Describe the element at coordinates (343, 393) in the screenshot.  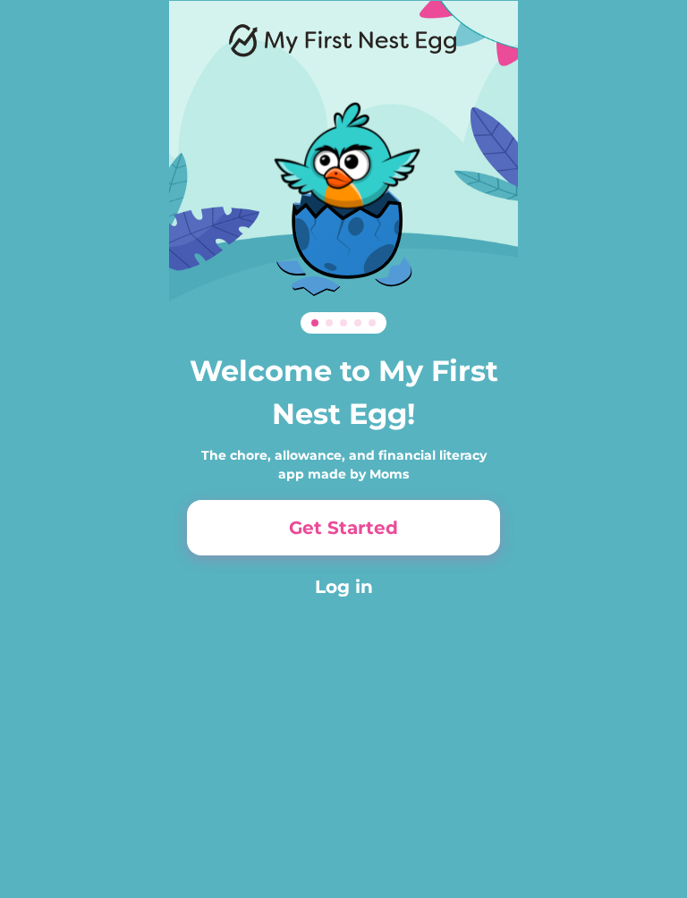
I see `h3: Welcome to My First Nest Egg!` at that location.